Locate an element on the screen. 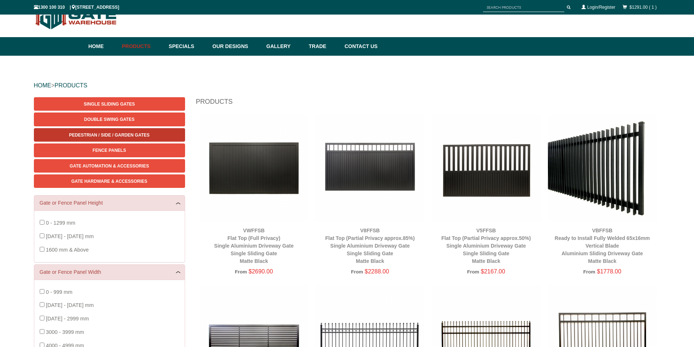  span: Gate Automation & Accessories is located at coordinates (109, 166).